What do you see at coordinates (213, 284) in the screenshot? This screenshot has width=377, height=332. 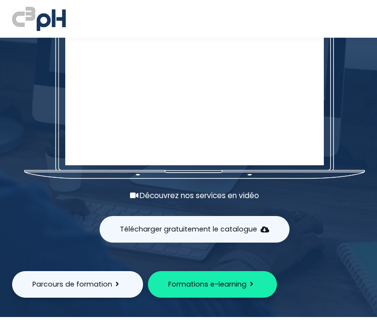 I see `button: Formations e-learning` at bounding box center [213, 284].